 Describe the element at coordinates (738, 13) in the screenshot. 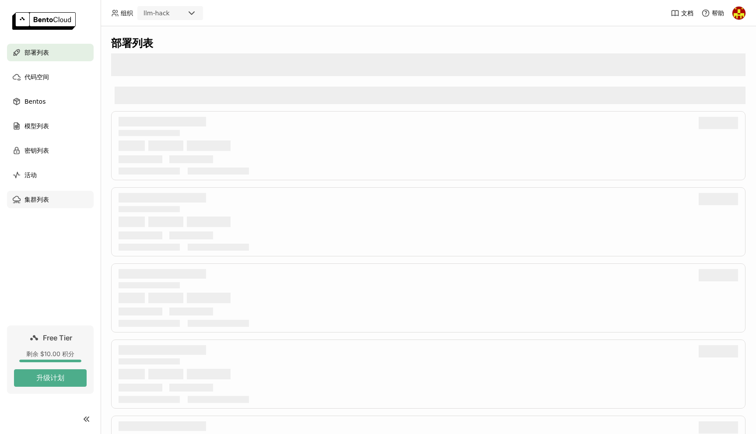

I see `img: Jun Gong` at that location.